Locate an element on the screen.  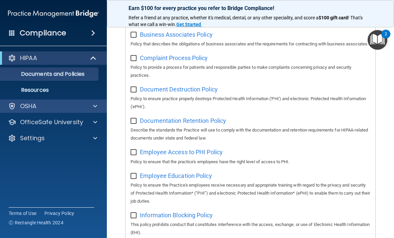
p: Resources is located at coordinates (50, 90).